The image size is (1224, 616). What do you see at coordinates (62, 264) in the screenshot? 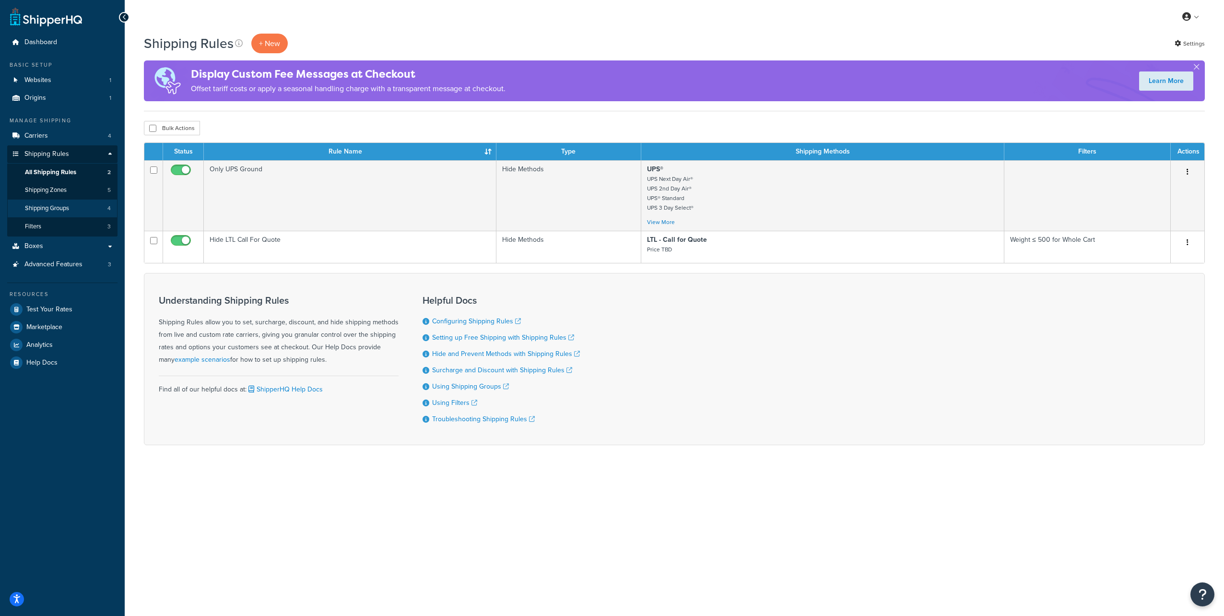
I see `li: Advanced Features` at bounding box center [62, 264].